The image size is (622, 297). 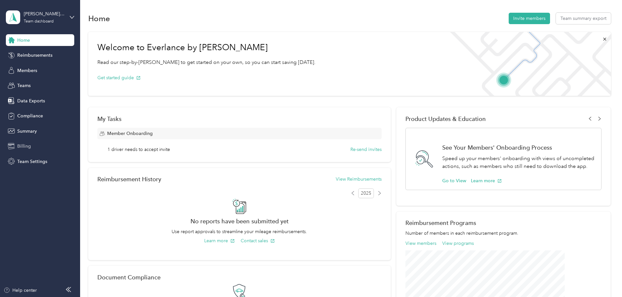 I want to click on img: Welcome to everlance, so click(x=527, y=64).